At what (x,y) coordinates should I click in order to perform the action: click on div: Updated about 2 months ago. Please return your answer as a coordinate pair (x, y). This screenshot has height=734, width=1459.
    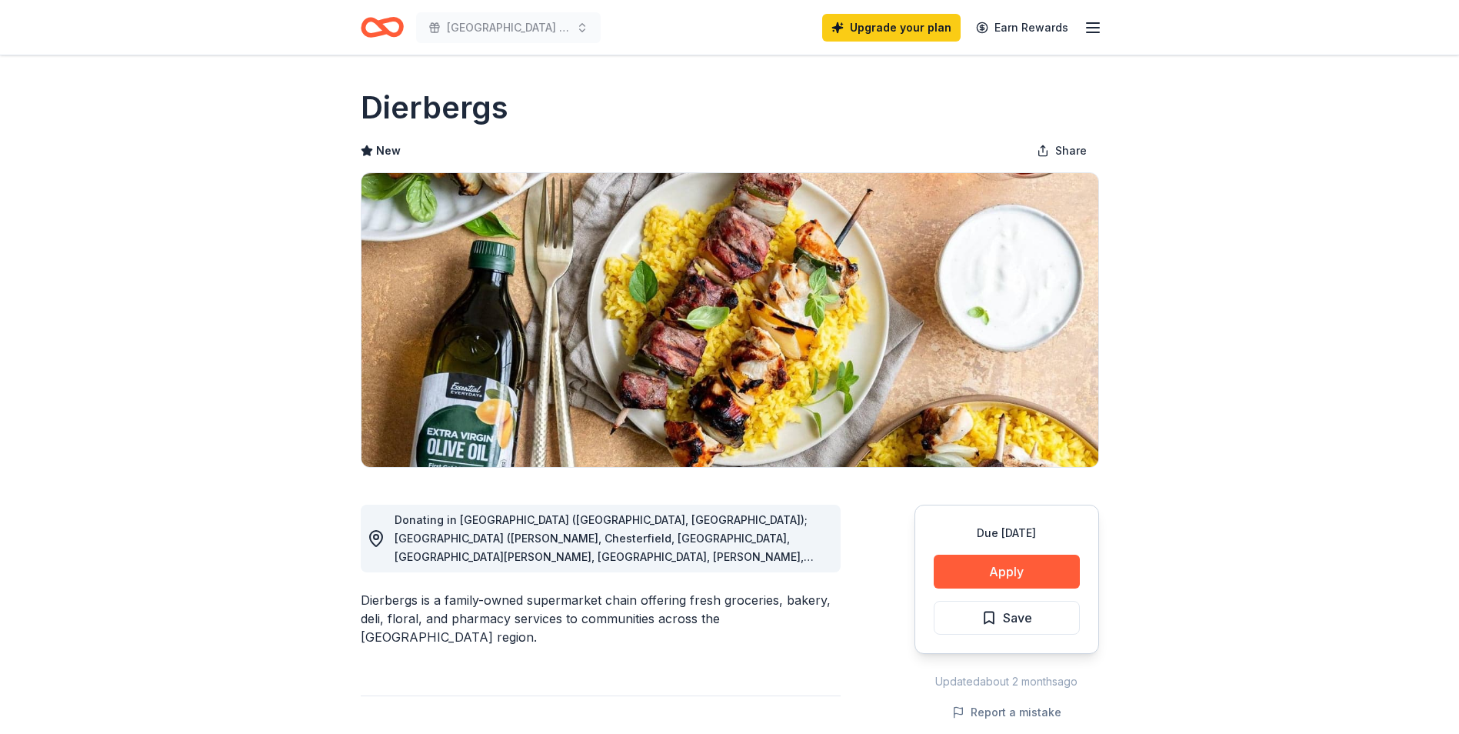
    Looking at the image, I should click on (1006, 681).